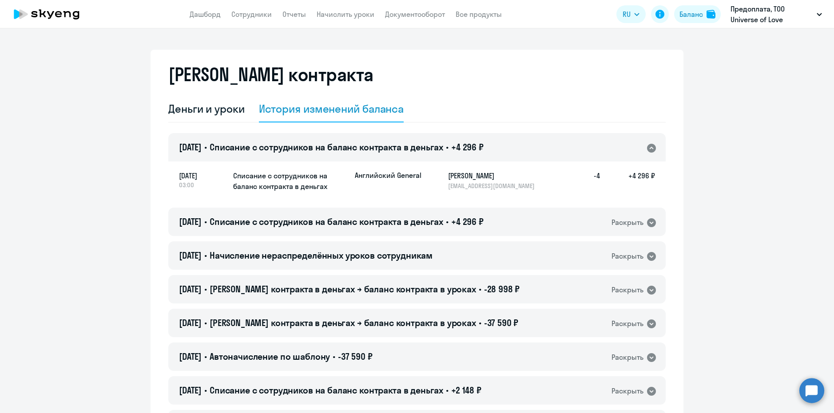  I want to click on div: Деньги и уроки, so click(207, 109).